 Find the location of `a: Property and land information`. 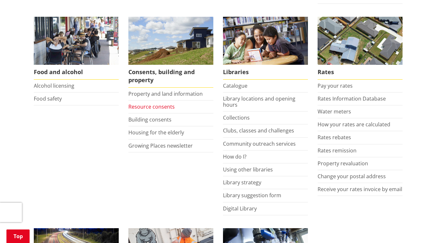

a: Property and land information is located at coordinates (165, 94).